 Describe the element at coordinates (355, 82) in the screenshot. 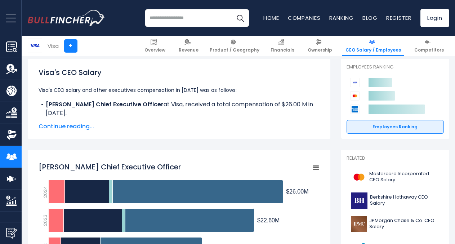

I see `img: Visa competitors logo` at that location.